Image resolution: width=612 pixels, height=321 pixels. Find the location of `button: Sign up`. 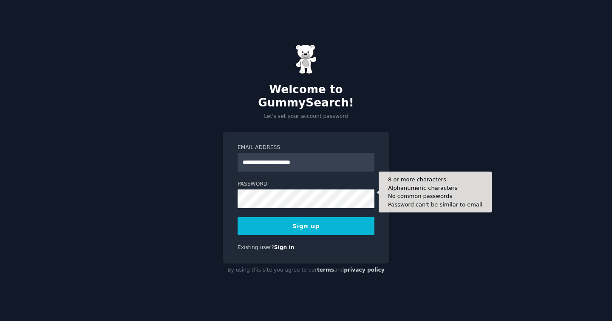

button: Sign up is located at coordinates (306, 226).